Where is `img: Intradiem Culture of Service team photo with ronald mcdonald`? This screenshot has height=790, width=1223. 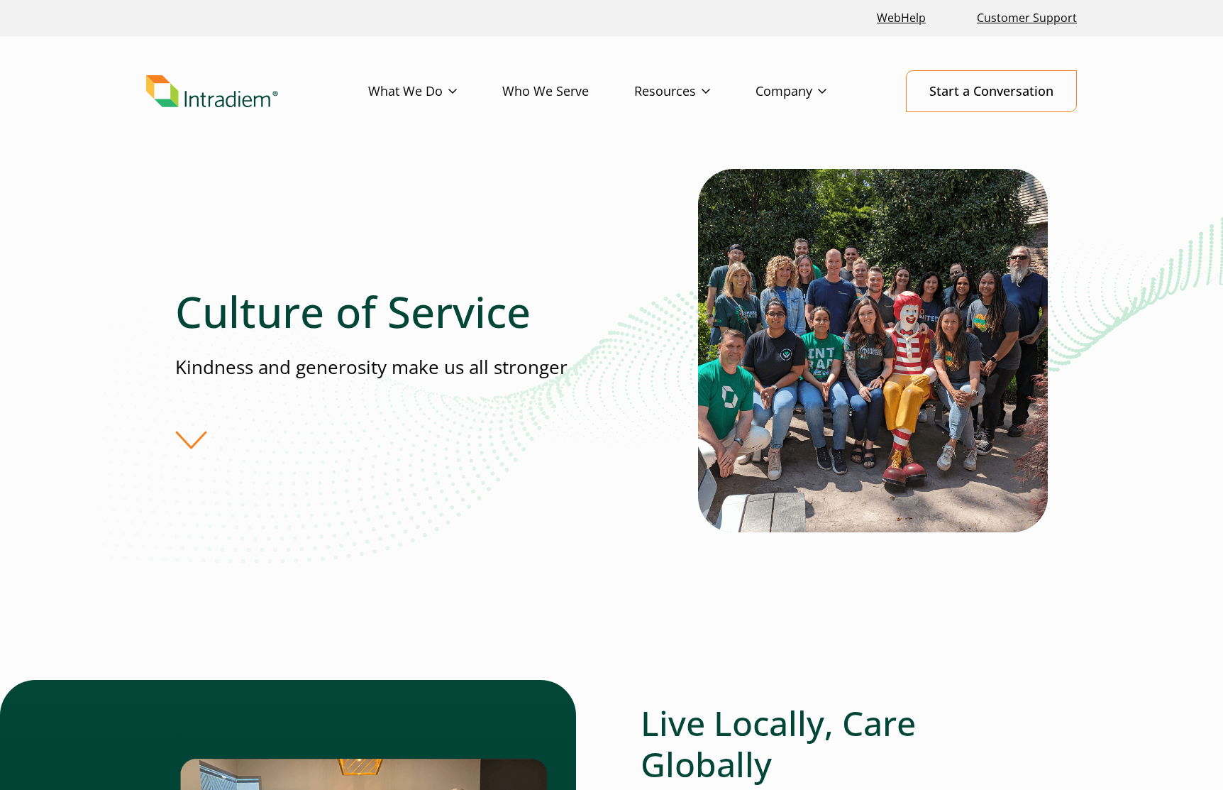
img: Intradiem Culture of Service team photo with ronald mcdonald is located at coordinates (873, 350).